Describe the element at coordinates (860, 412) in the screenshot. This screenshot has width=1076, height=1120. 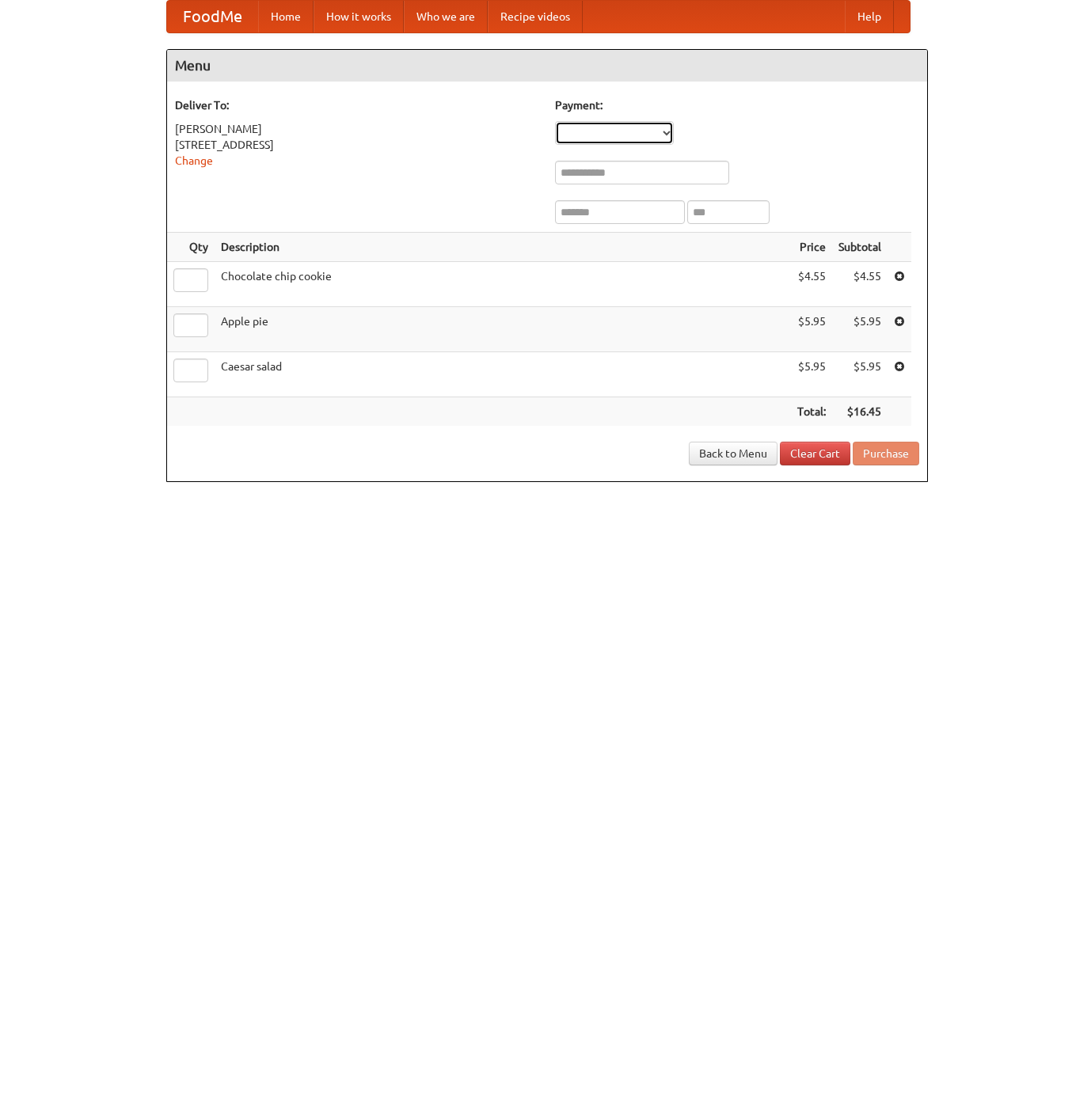
I see `th: $16.45` at that location.